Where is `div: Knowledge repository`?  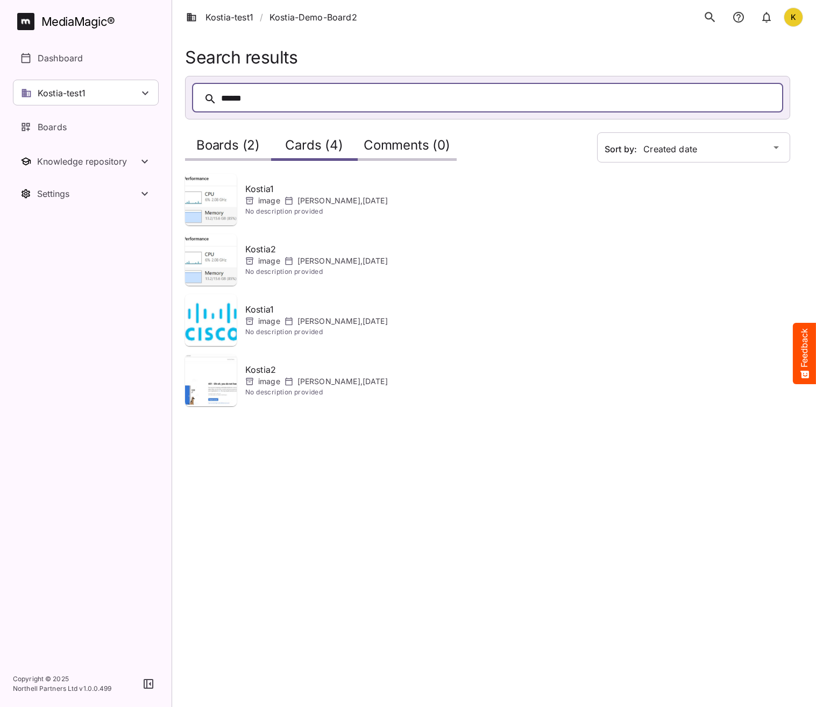 div: Knowledge repository is located at coordinates (88, 161).